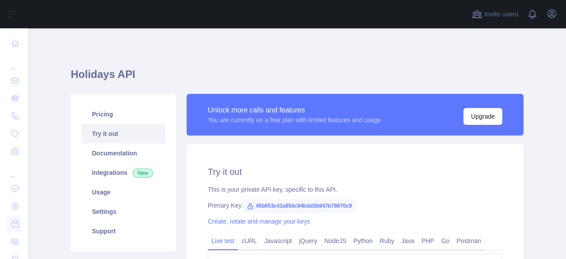  What do you see at coordinates (363, 240) in the screenshot?
I see `a: Python` at bounding box center [363, 240].